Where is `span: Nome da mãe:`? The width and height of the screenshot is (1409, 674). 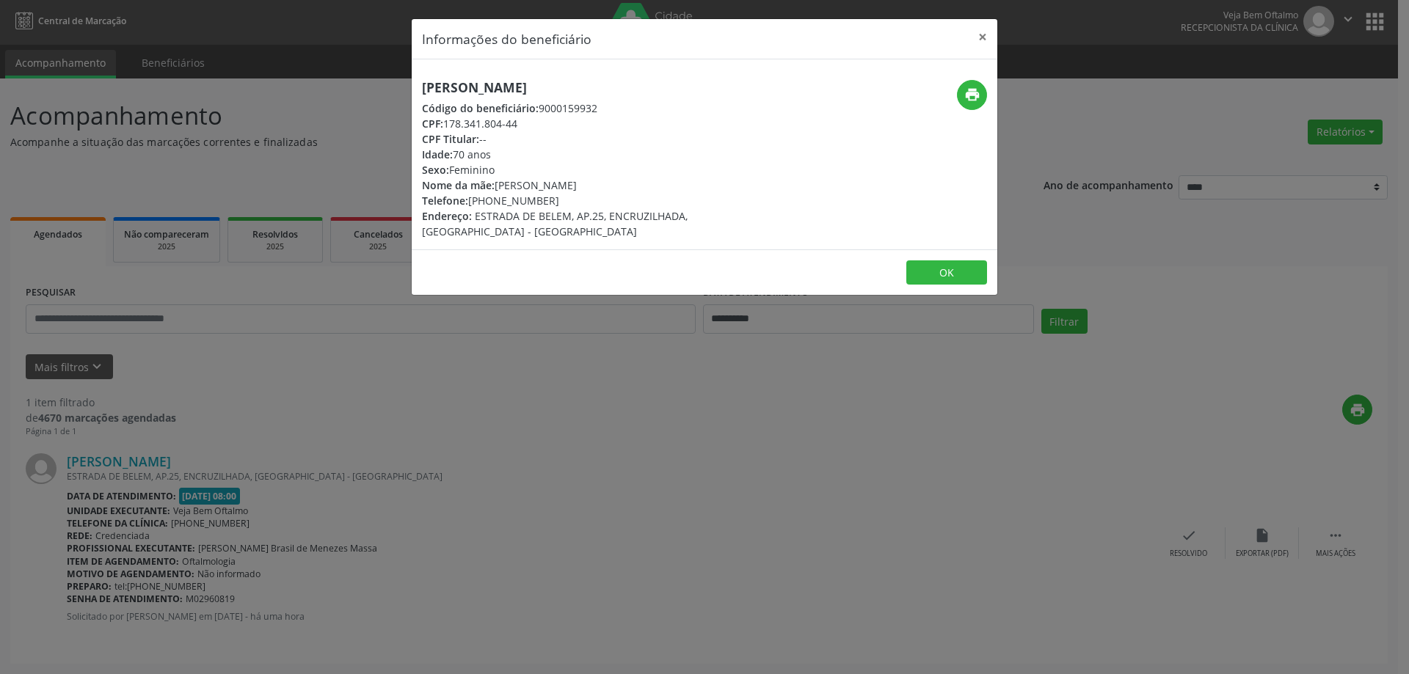 span: Nome da mãe: is located at coordinates (458, 185).